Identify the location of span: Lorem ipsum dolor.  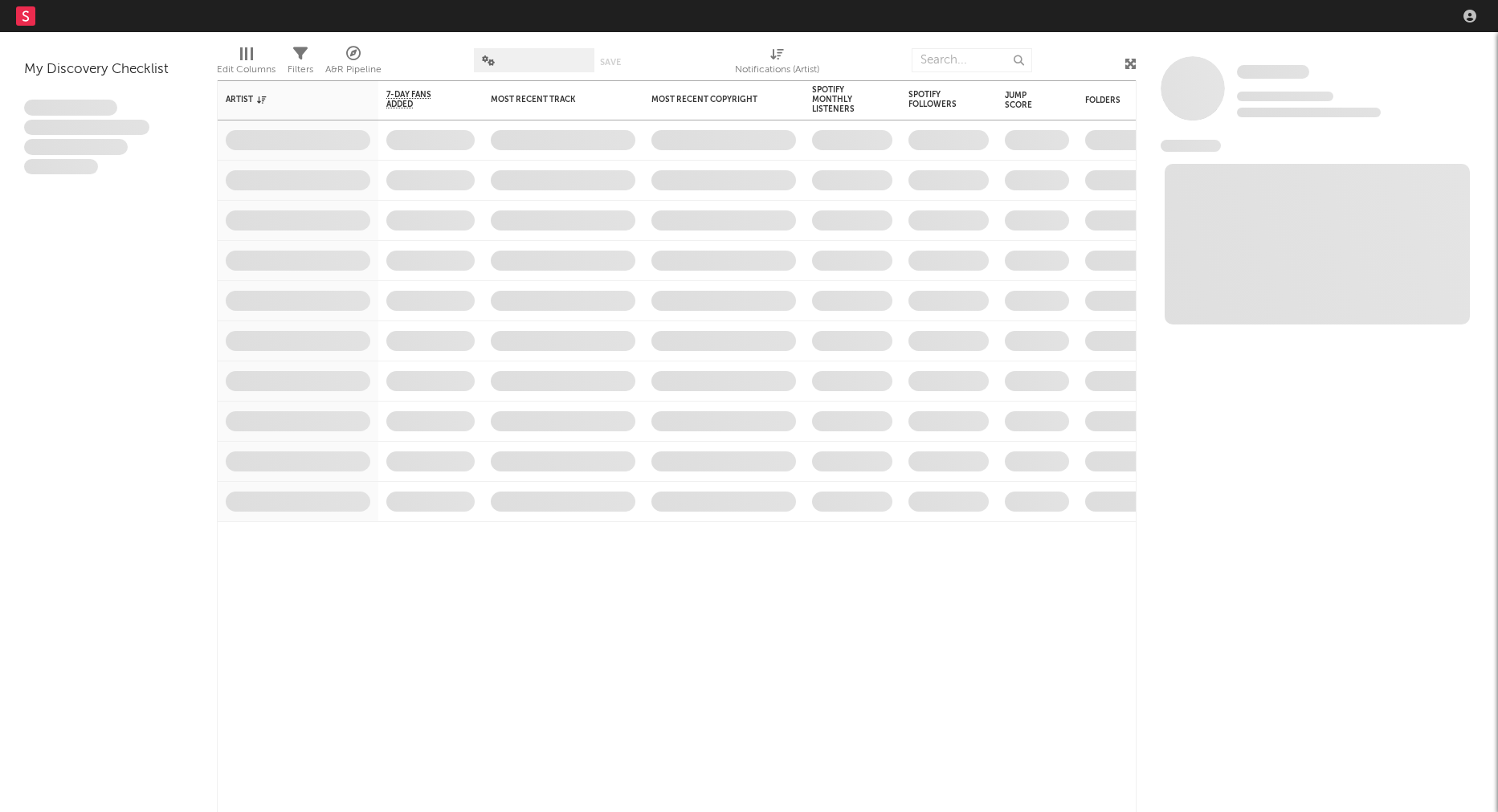
(71, 108).